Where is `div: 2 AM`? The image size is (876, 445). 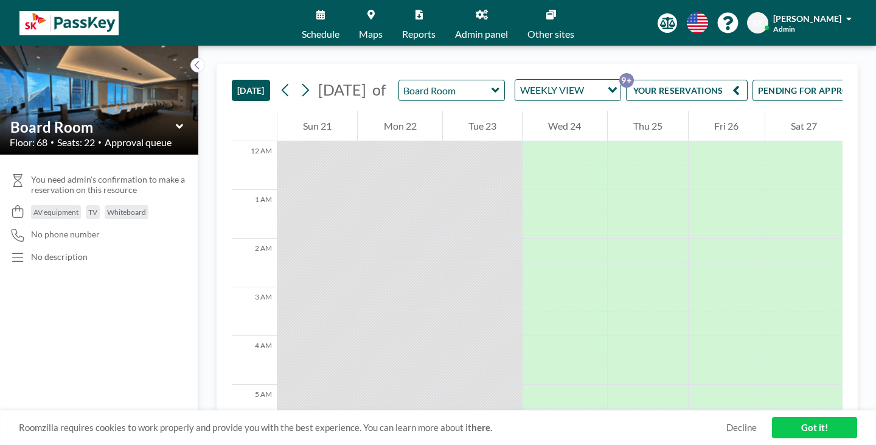 div: 2 AM is located at coordinates (254, 263).